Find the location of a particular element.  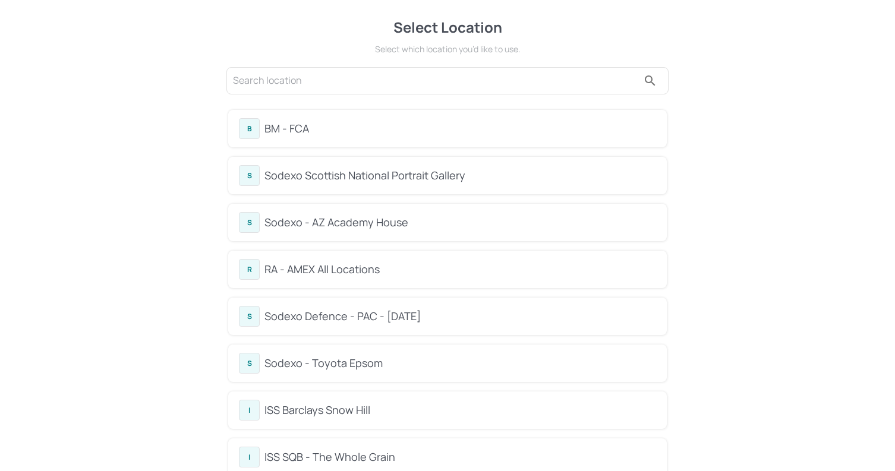

div: R is located at coordinates (249, 269).